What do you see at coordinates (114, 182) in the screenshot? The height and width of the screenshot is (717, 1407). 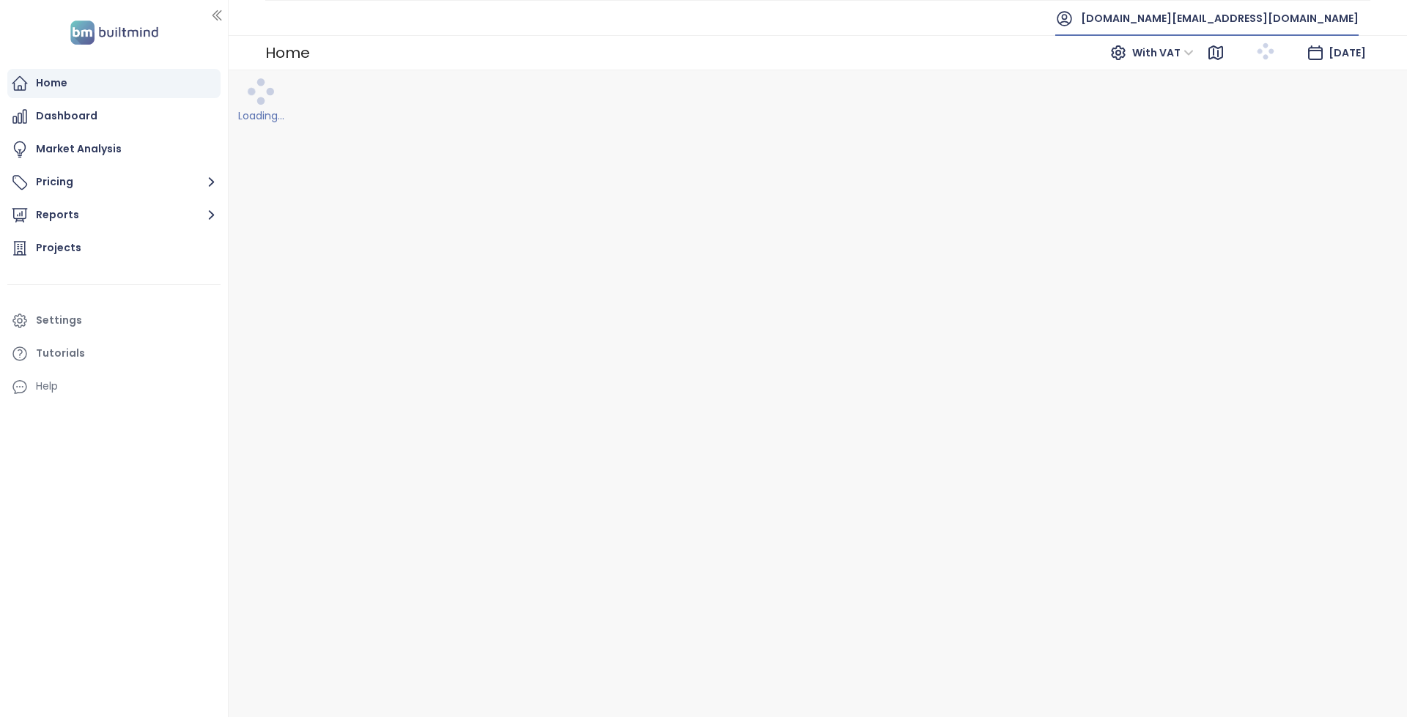 I see `button: Pricing` at bounding box center [114, 182].